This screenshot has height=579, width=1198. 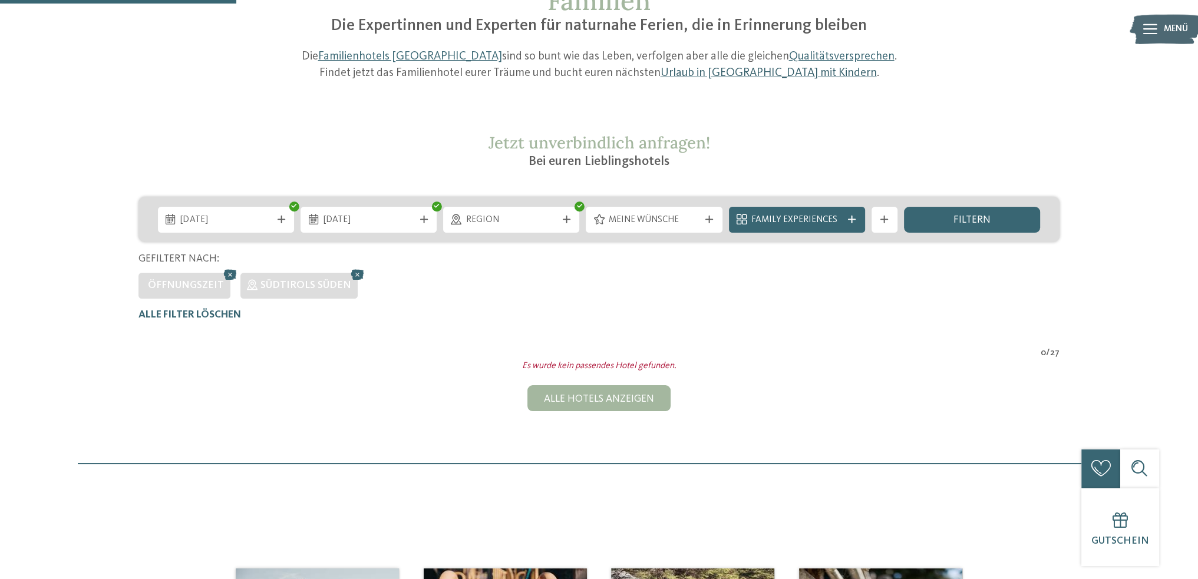 What do you see at coordinates (654, 220) in the screenshot?
I see `span: Meine Wünsche` at bounding box center [654, 220].